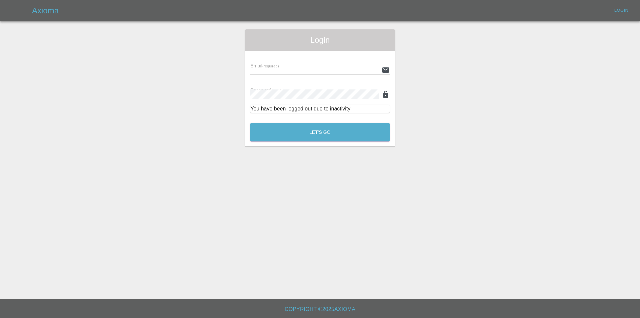 Image resolution: width=640 pixels, height=318 pixels. I want to click on span: Password, so click(269, 90).